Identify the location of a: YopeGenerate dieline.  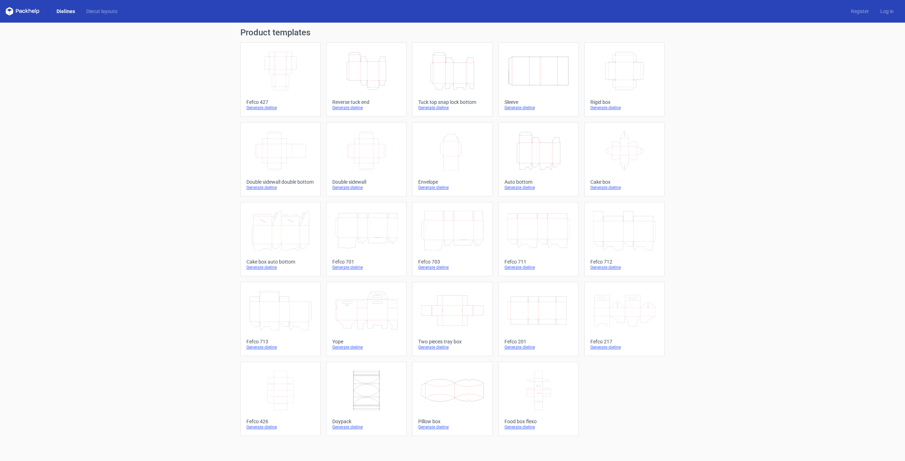
(366, 319).